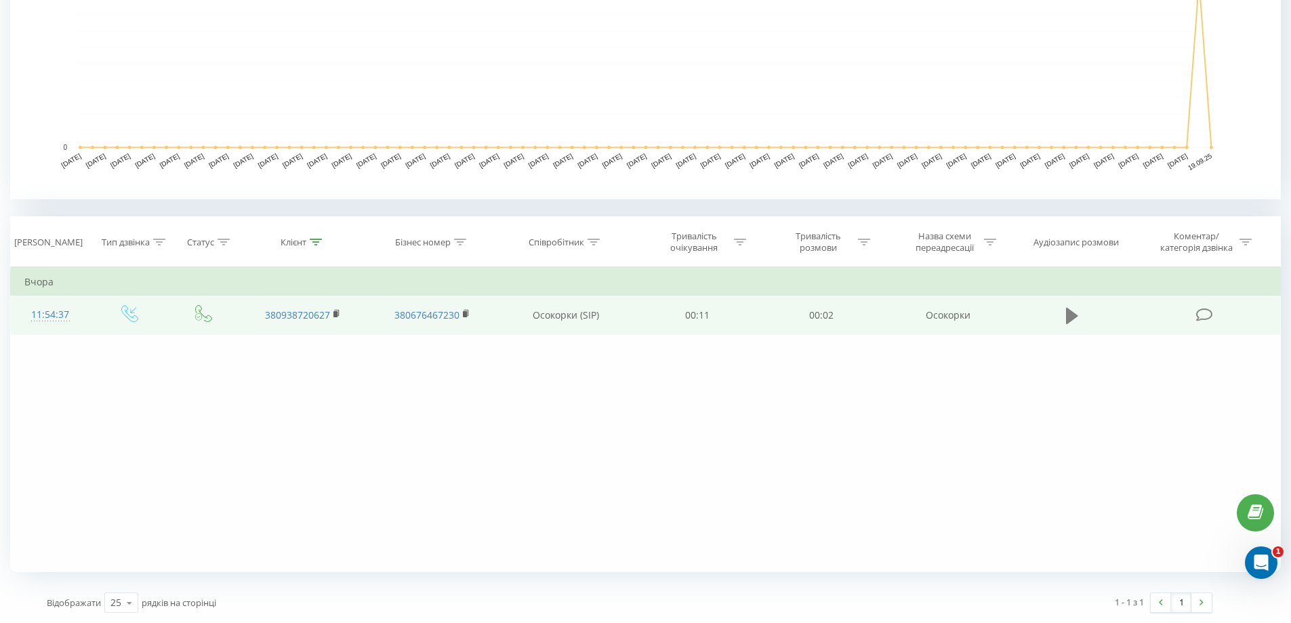 This screenshot has width=1291, height=623. What do you see at coordinates (944, 242) in the screenshot?
I see `div: Назва схеми переадресації` at bounding box center [944, 242].